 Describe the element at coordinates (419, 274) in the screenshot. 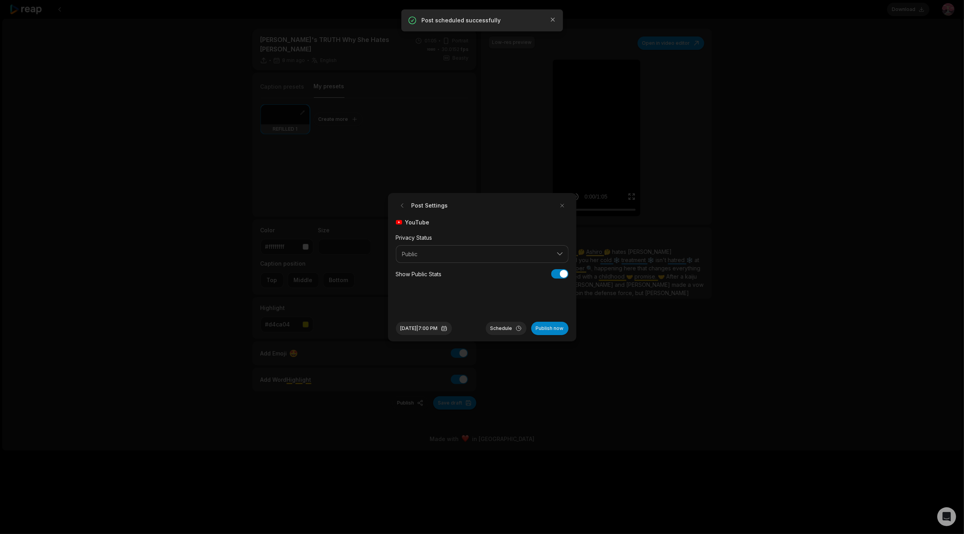

I see `div: Show Public Stats` at that location.